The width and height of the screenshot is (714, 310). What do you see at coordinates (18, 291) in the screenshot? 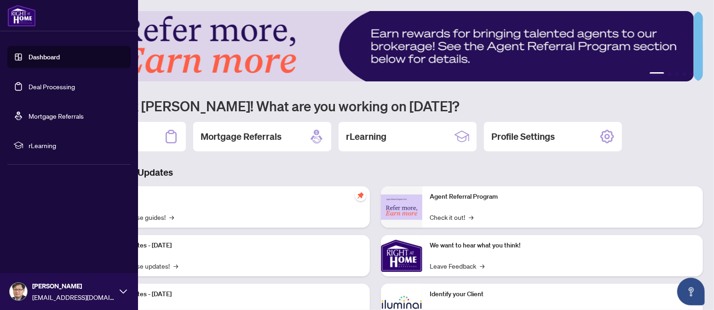
I see `img: Profile Icon` at bounding box center [18, 291].